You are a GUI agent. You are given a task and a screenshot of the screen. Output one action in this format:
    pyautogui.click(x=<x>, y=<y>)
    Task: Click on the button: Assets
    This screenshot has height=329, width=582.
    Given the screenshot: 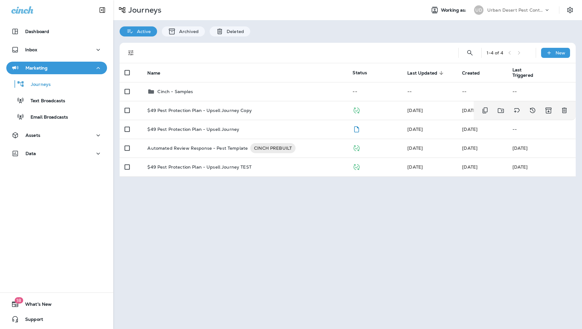 What is the action you would take?
    pyautogui.click(x=57, y=135)
    